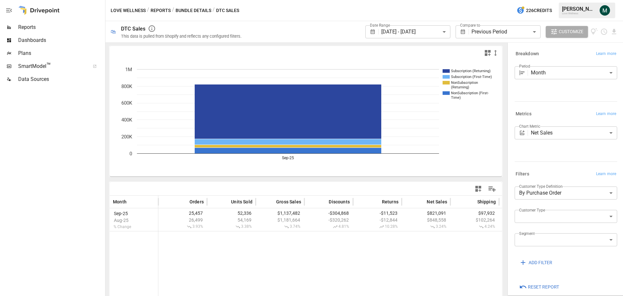  Describe the element at coordinates (288, 158) in the screenshot. I see `text: Sep-25` at that location.